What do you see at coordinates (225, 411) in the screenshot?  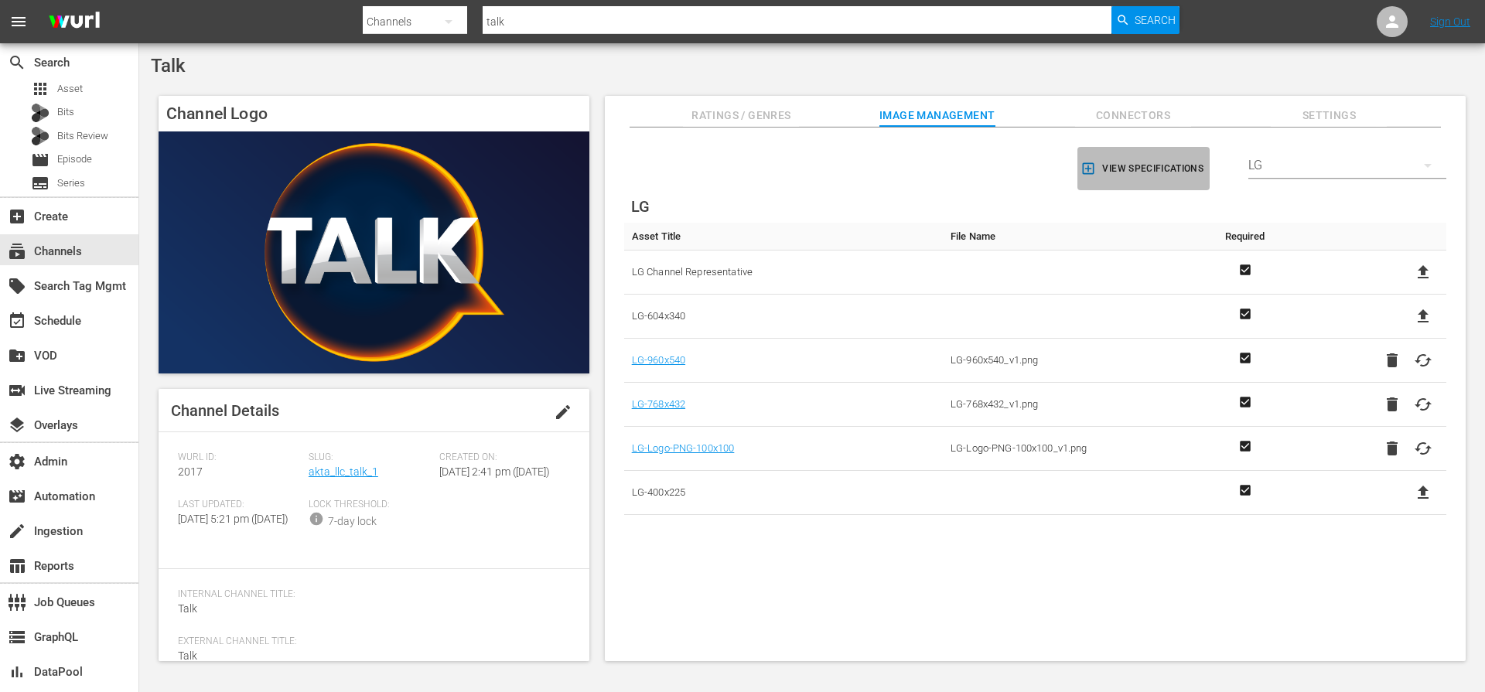 I see `span: Channel Details` at bounding box center [225, 411].